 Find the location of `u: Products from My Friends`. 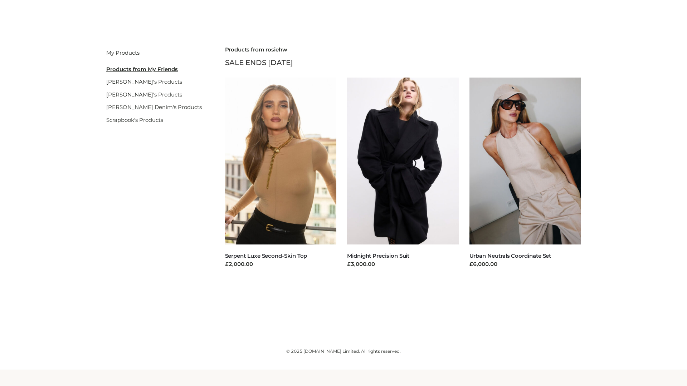

u: Products from My Friends is located at coordinates (142, 69).